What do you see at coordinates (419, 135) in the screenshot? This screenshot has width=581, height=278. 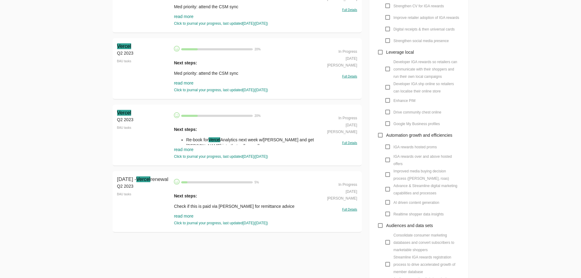 I see `span: Automation growth and efficiencies` at bounding box center [419, 135].